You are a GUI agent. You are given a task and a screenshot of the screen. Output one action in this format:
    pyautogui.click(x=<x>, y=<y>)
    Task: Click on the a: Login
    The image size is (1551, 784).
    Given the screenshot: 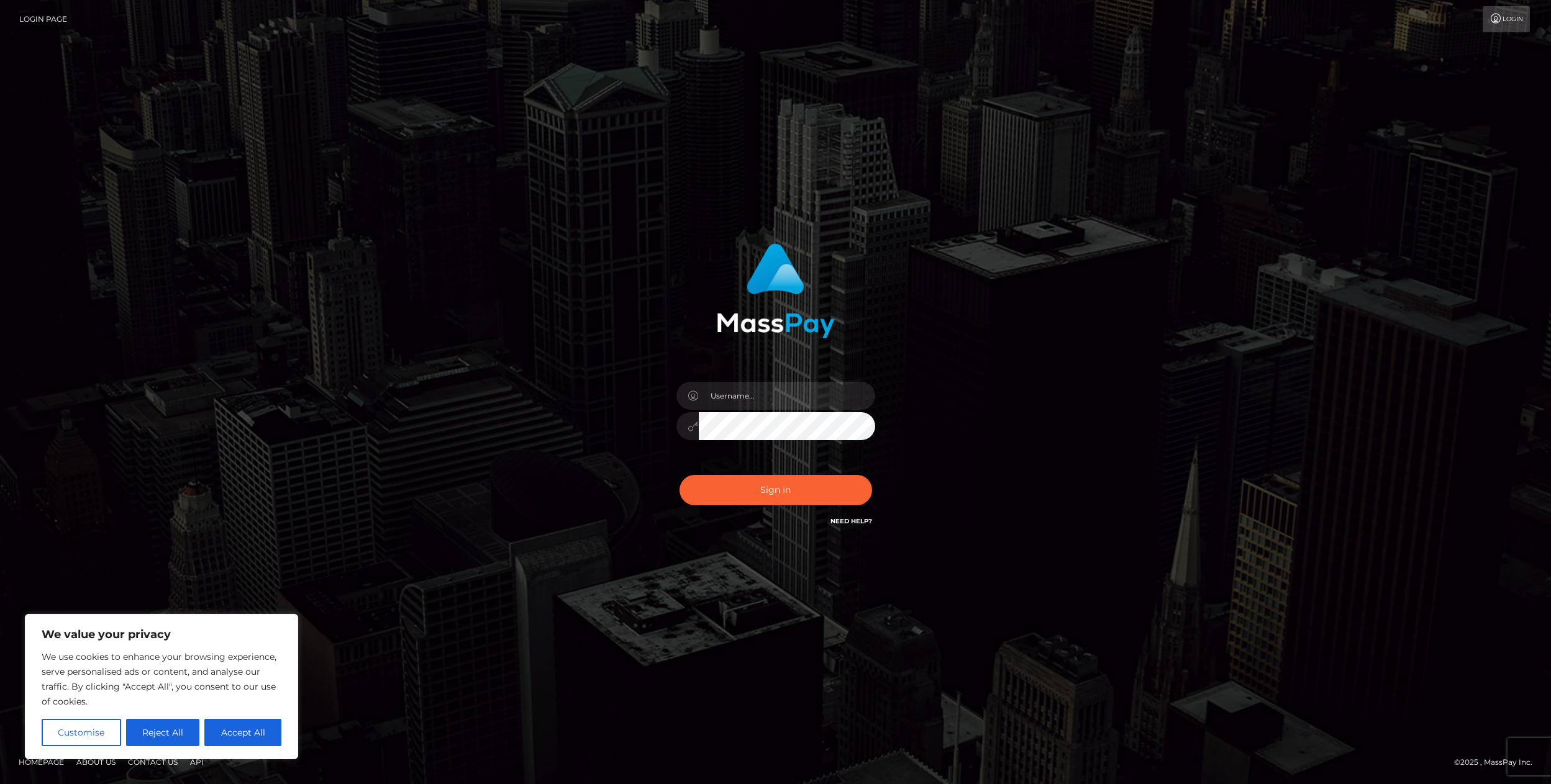 What is the action you would take?
    pyautogui.click(x=1506, y=19)
    